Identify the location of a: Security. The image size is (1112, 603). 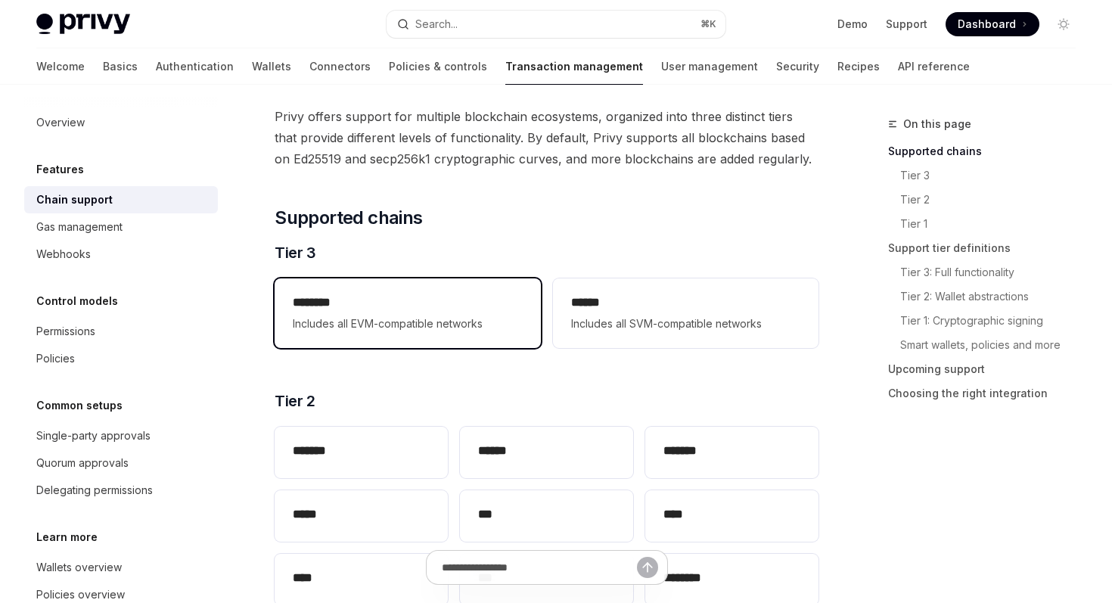
(797, 67).